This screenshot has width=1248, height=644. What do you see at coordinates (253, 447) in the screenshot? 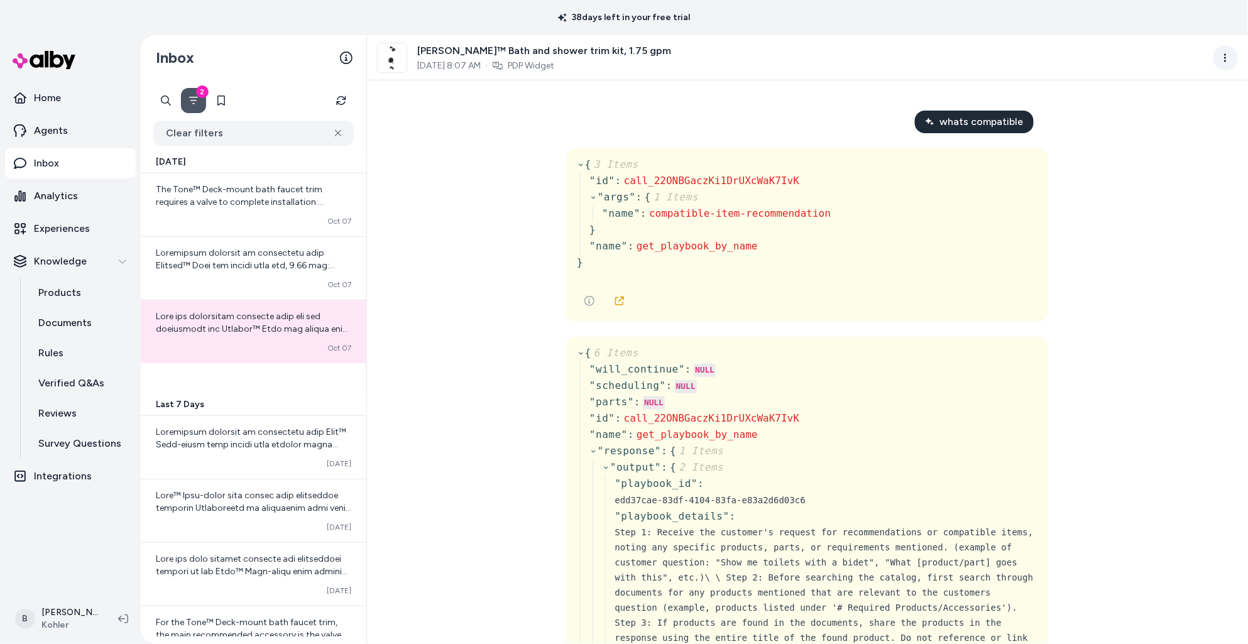
I see `a: Loremipsum dolorsit am consectetu adip Elit™ Sedd-eiusm temp incidi utla etdolor magna aliqu enim...` at bounding box center [253, 447].